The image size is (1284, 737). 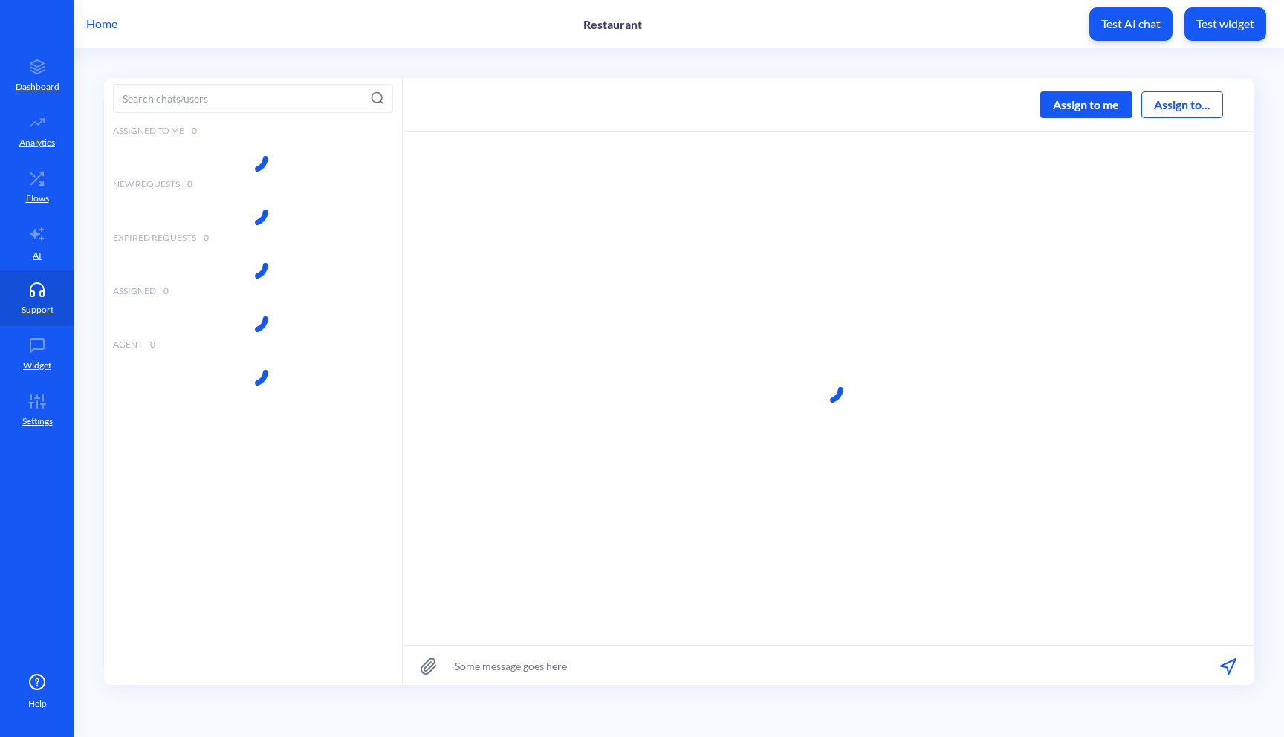 What do you see at coordinates (1225, 24) in the screenshot?
I see `a: Test widget` at bounding box center [1225, 24].